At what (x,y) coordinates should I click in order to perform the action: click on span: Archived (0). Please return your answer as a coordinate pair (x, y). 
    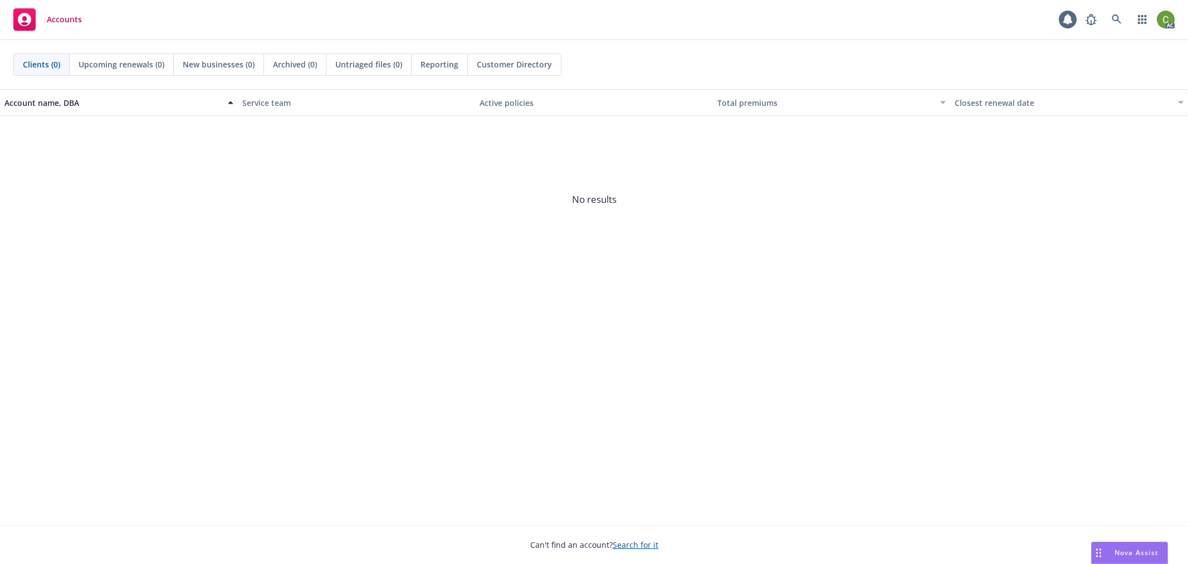
    Looking at the image, I should click on (295, 64).